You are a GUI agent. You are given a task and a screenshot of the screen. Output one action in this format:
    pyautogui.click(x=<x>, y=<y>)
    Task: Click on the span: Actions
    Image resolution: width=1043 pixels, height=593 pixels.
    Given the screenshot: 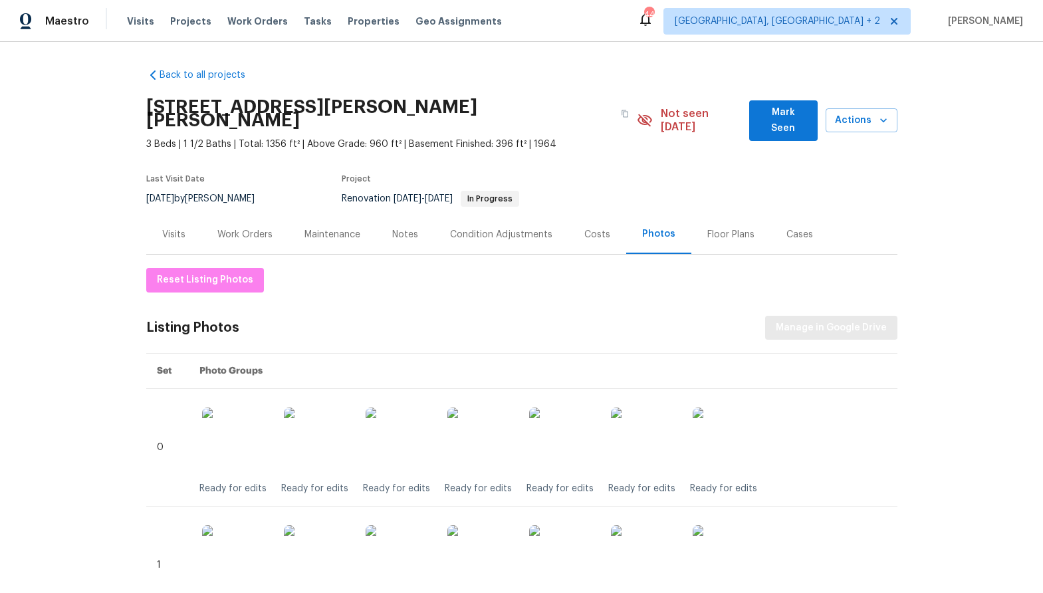 What is the action you would take?
    pyautogui.click(x=862, y=120)
    